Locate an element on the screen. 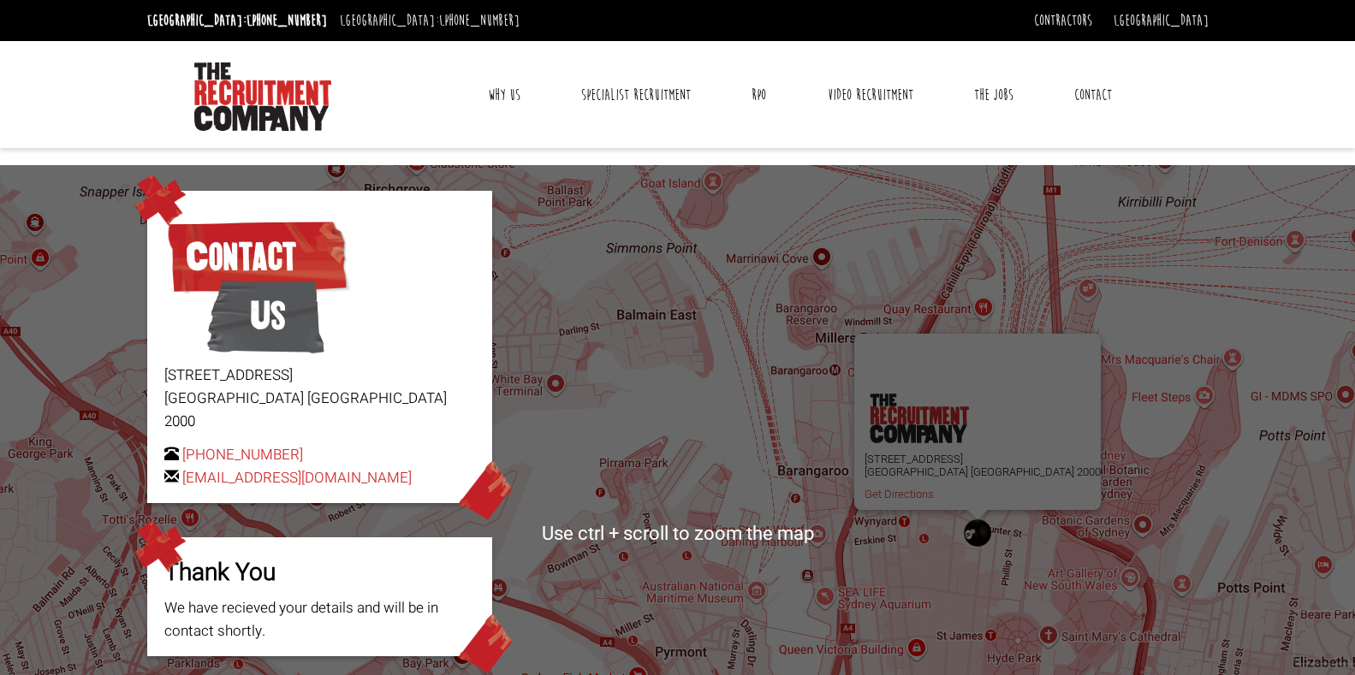  a: Video Recruitment is located at coordinates (870, 95).